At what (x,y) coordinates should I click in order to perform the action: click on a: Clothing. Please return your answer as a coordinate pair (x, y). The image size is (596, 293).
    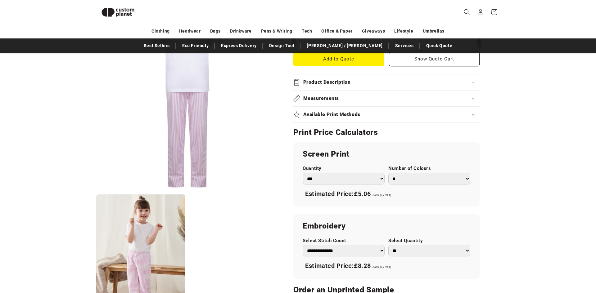
    Looking at the image, I should click on (161, 31).